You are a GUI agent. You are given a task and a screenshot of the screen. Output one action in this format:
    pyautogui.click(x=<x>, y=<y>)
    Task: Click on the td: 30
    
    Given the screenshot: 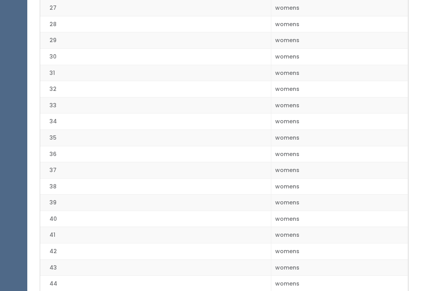 What is the action you would take?
    pyautogui.click(x=155, y=57)
    